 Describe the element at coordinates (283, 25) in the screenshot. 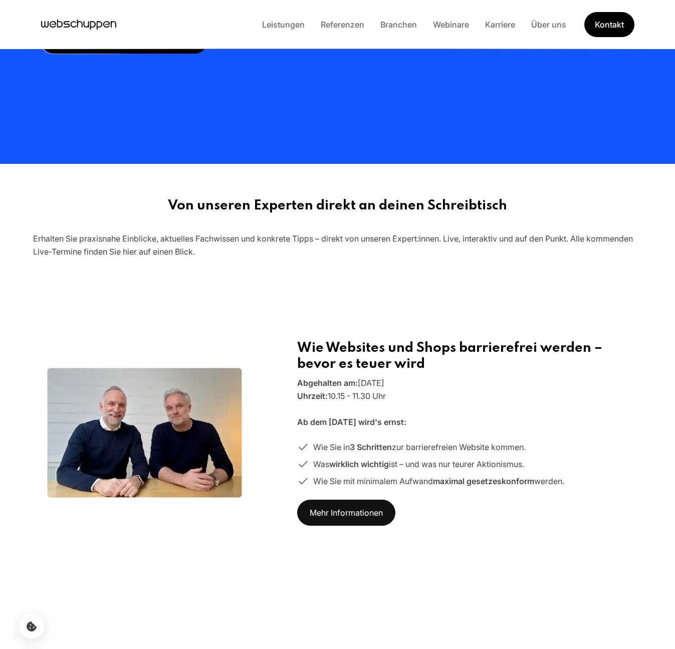

I see `a: Leistungen` at that location.